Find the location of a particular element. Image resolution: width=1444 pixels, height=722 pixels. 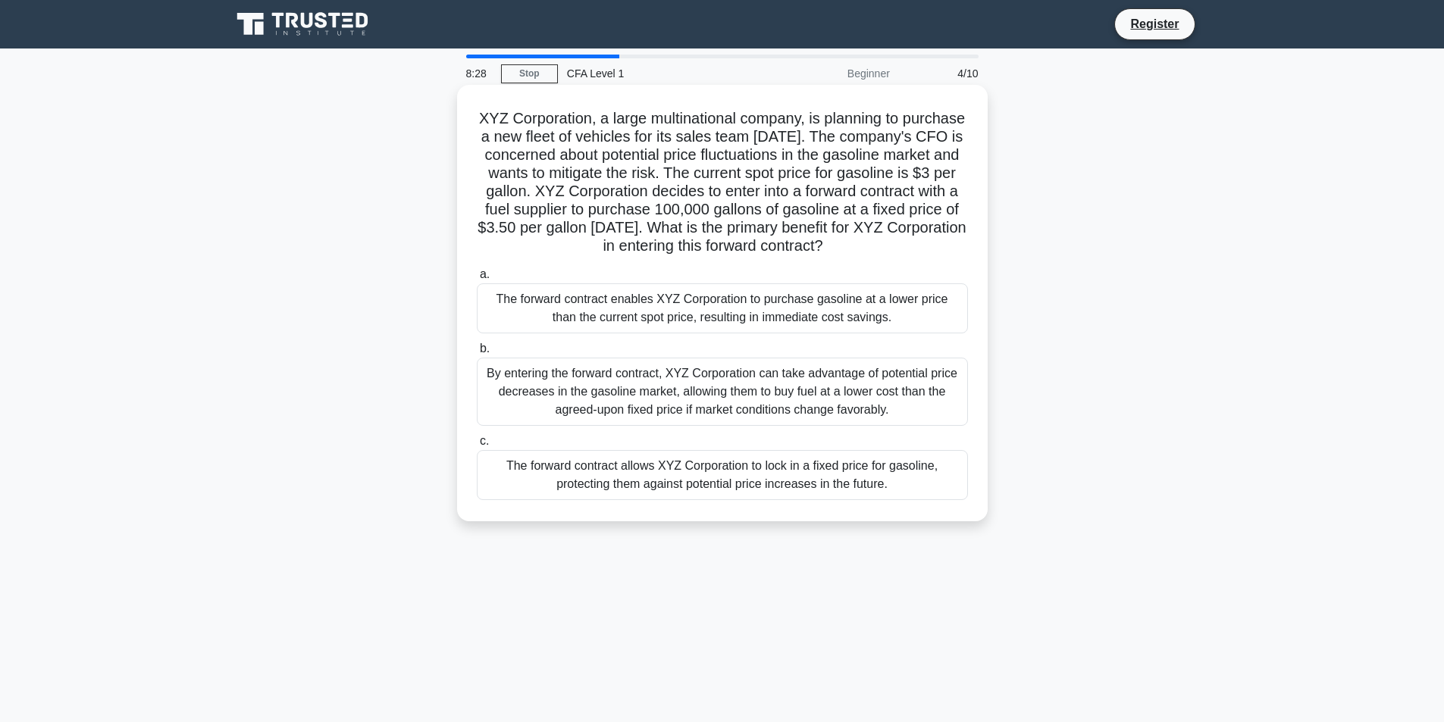

div: 8:28 is located at coordinates (479, 74).